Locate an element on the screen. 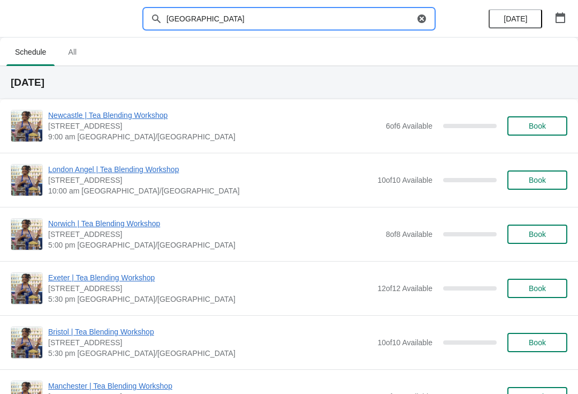  img: Norwich | Tea Blending Workshop | 9 Back Of The Inns, Norwich NR2 1PT, UK | 5:00 pm Europe/London is located at coordinates (27, 234).